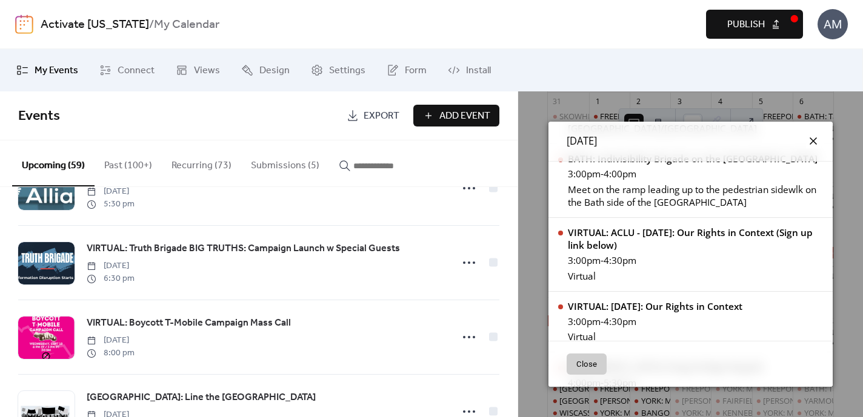 The width and height of the screenshot is (863, 417). What do you see at coordinates (188, 324) in the screenshot?
I see `span: VIRTUAL: Boycott T-Mobile Campaign Mass Call` at bounding box center [188, 324].